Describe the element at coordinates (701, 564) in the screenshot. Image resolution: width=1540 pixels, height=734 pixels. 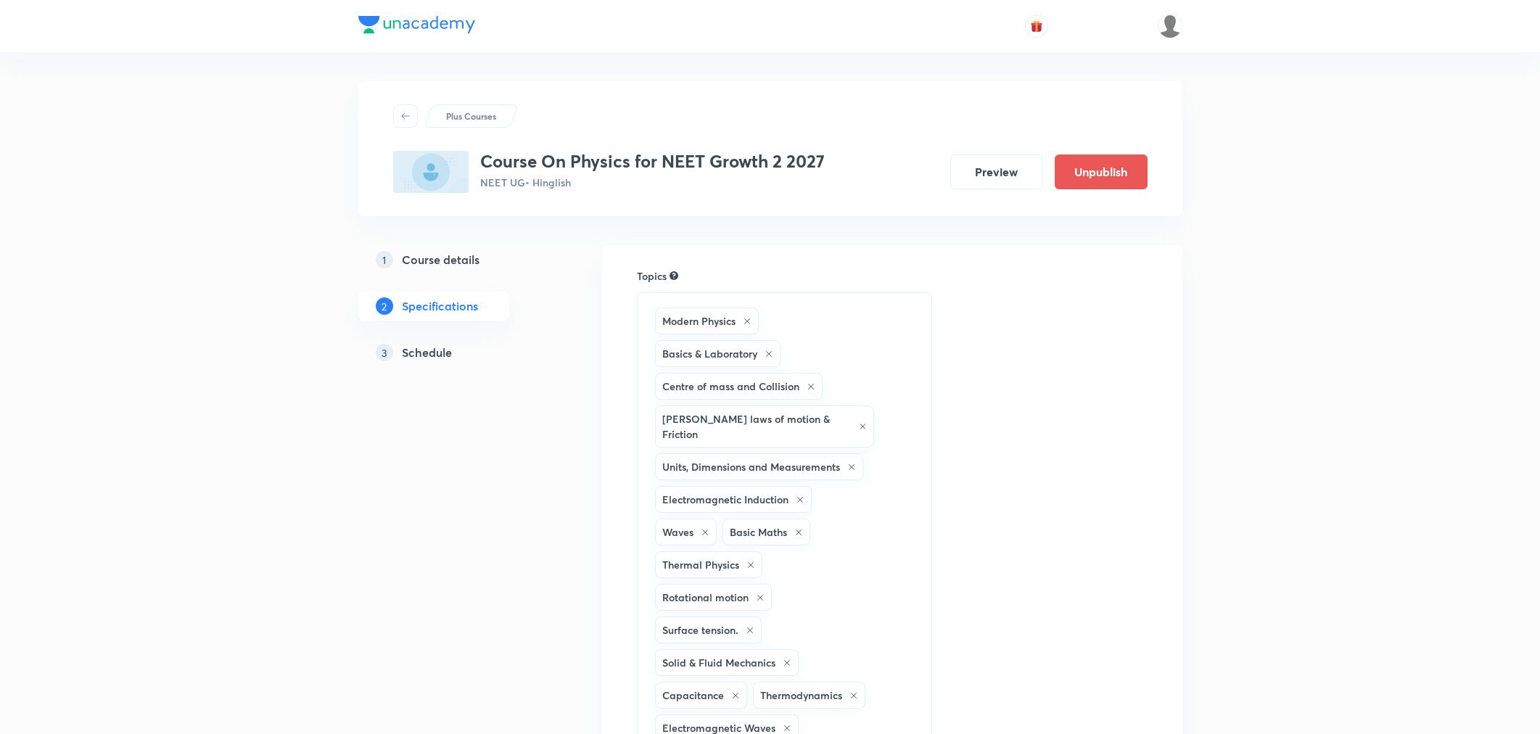
I see `h6: Thermal Physics` at that location.